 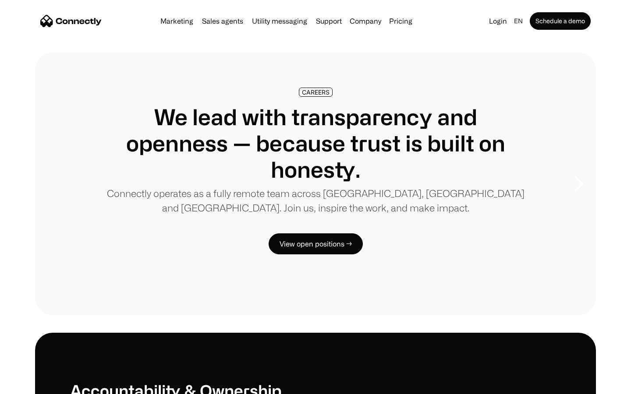 What do you see at coordinates (71, 21) in the screenshot?
I see `a: home` at bounding box center [71, 21].